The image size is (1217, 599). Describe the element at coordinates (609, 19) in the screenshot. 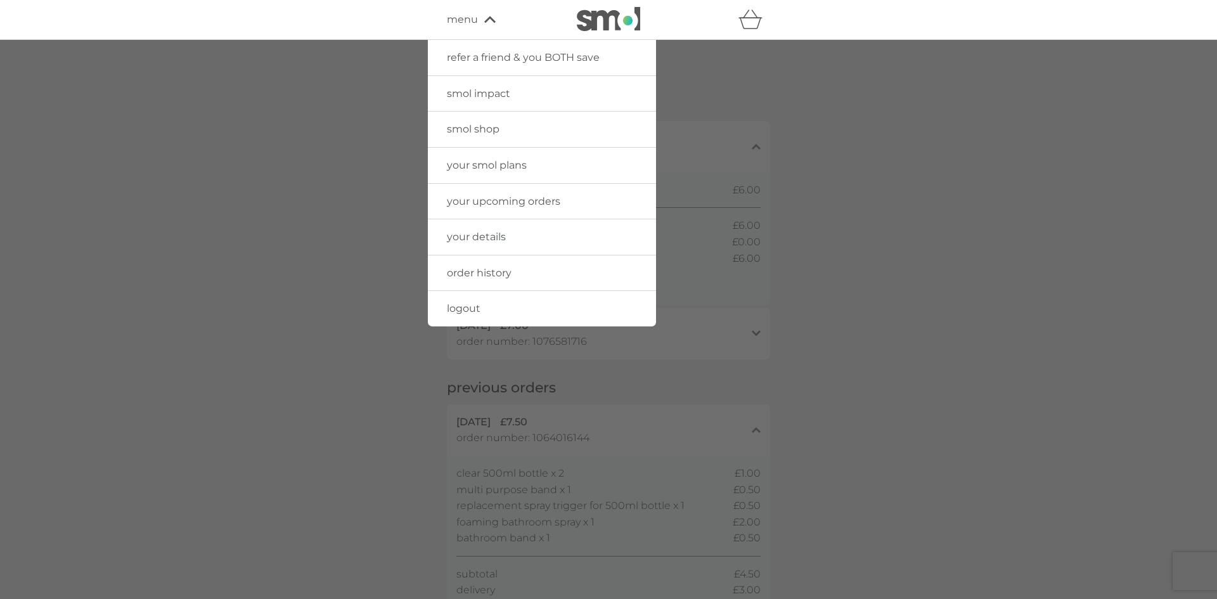

I see `img: smol` at that location.